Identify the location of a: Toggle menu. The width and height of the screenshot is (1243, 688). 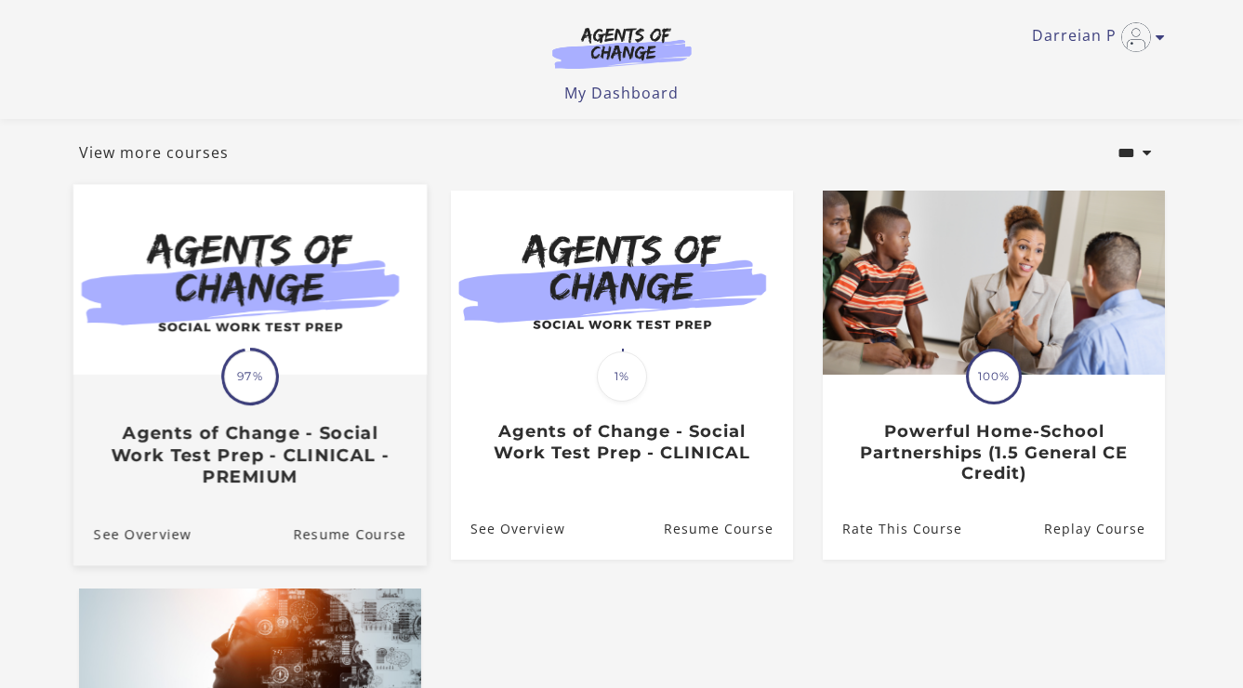
(1093, 37).